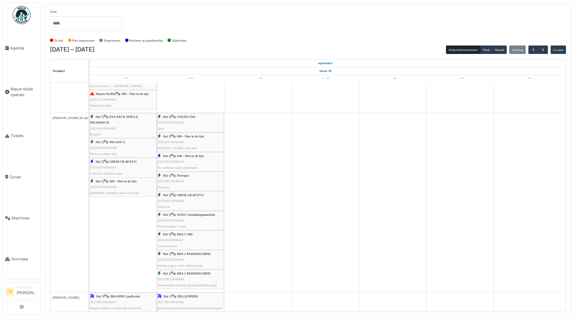 This screenshot has height=317, width=575. What do you see at coordinates (171, 259) in the screenshot?
I see `span: 2025/09/336/06440` at bounding box center [171, 259].